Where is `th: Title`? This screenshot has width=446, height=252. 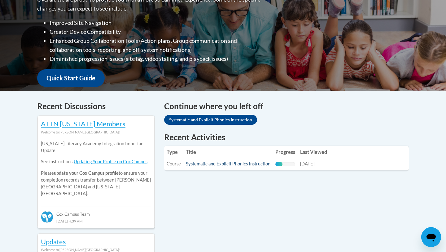
th: Title is located at coordinates (228, 152).